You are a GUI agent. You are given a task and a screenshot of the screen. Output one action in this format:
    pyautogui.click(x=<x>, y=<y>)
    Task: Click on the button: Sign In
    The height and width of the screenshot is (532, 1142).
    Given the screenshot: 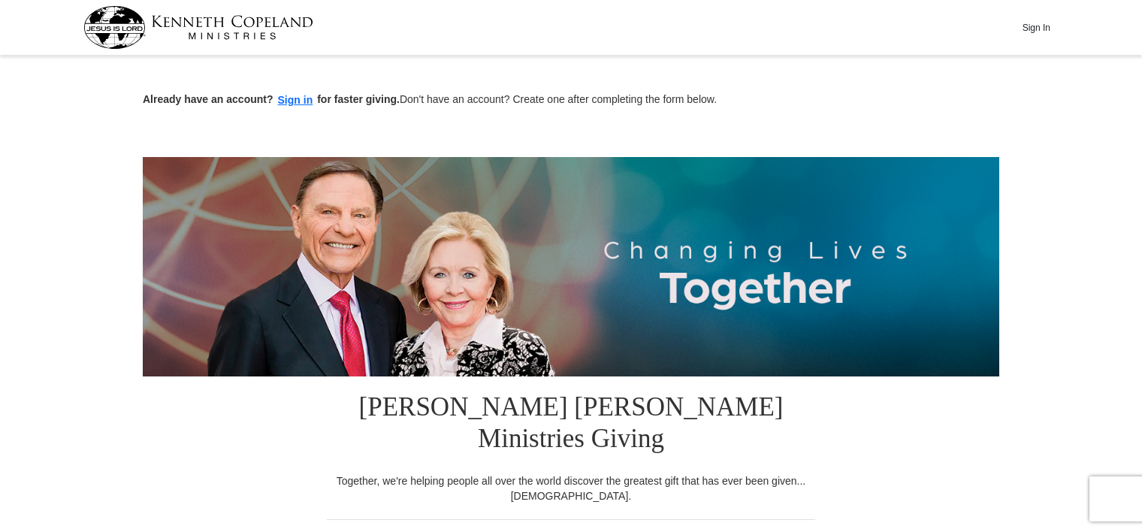 What is the action you would take?
    pyautogui.click(x=1036, y=27)
    